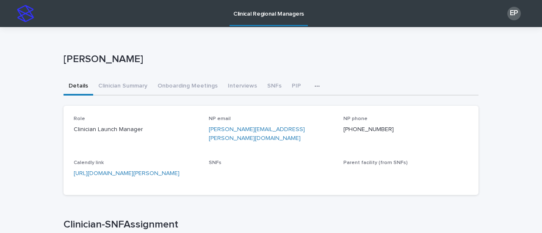  Describe the element at coordinates (271, 225) in the screenshot. I see `h1: Clinician-SNFAssignment` at that location.